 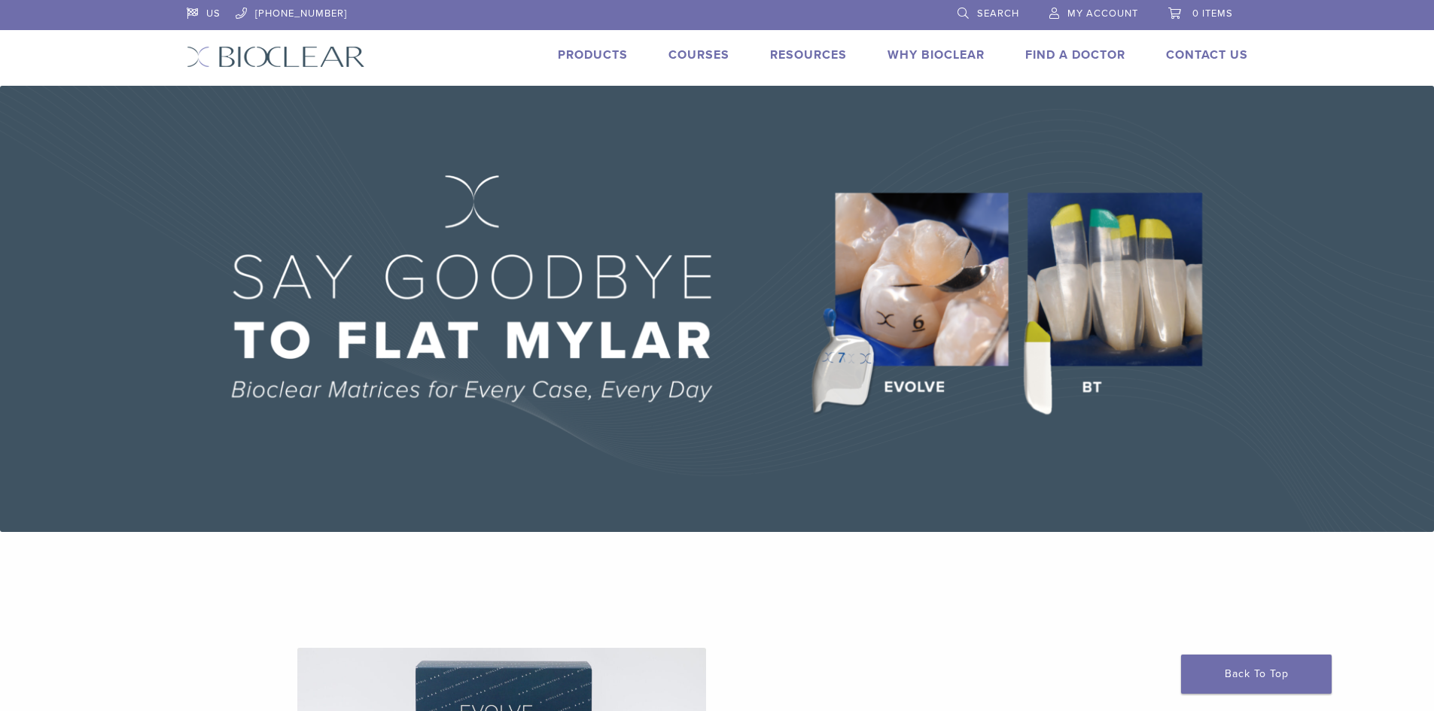 What do you see at coordinates (998, 14) in the screenshot?
I see `span: Search` at bounding box center [998, 14].